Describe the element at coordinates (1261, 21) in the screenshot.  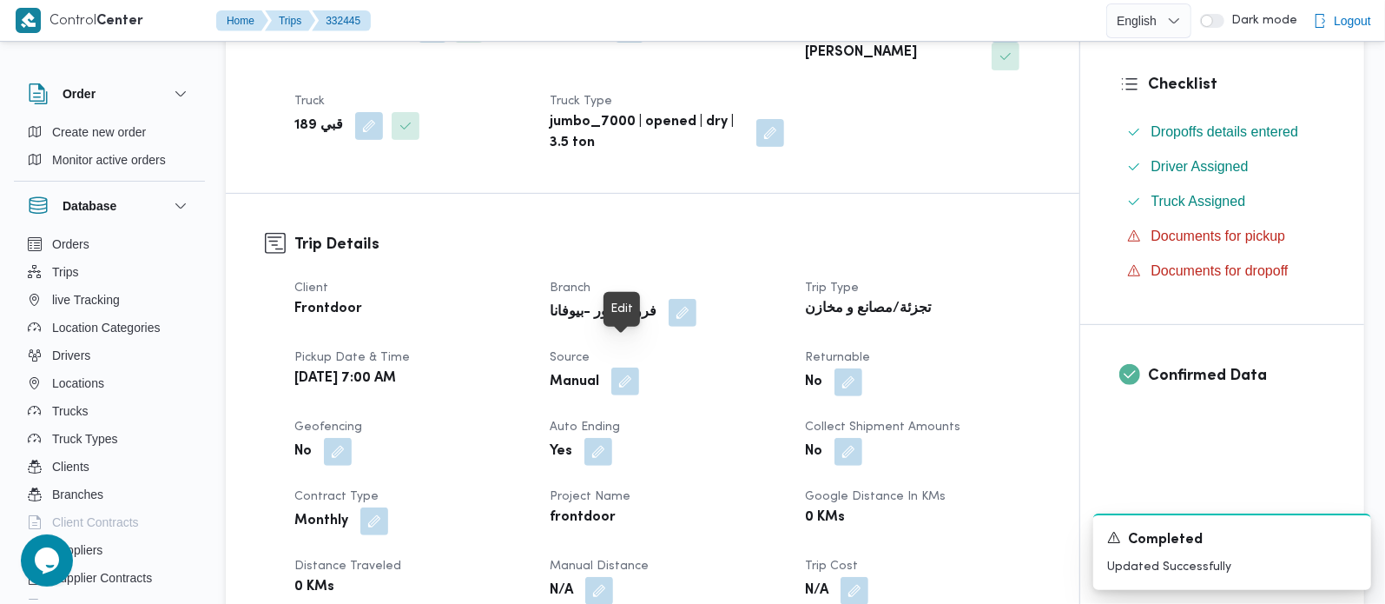
I see `span: Dark mode` at that location.